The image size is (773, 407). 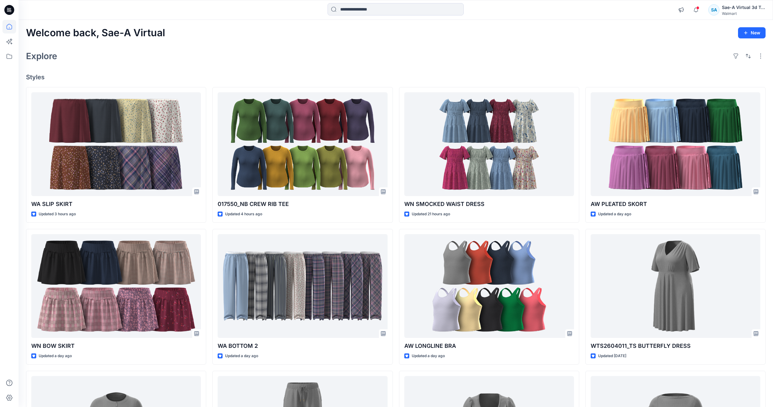 What do you see at coordinates (116, 286) in the screenshot?
I see `a: WN BOW SKIRT` at bounding box center [116, 286].